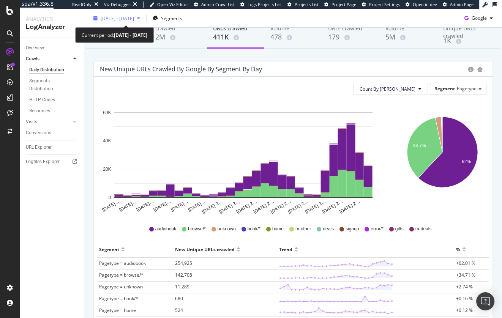 The width and height of the screenshot is (502, 318). What do you see at coordinates (344, 4) in the screenshot?
I see `span: Project Page` at bounding box center [344, 4].